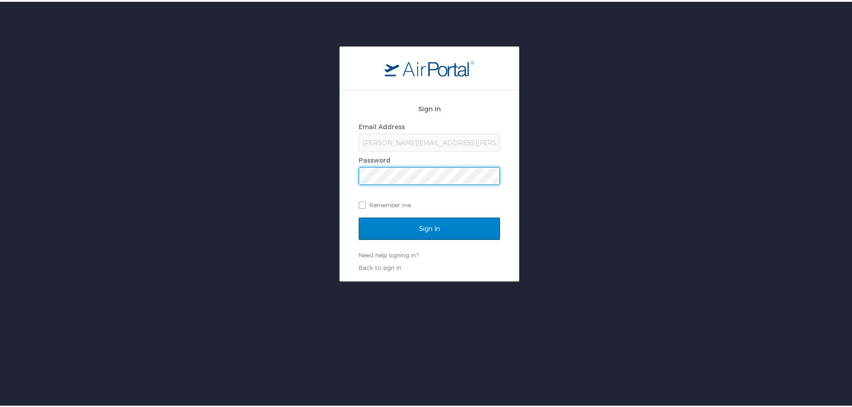 The width and height of the screenshot is (852, 407). I want to click on label: Remember me, so click(429, 203).